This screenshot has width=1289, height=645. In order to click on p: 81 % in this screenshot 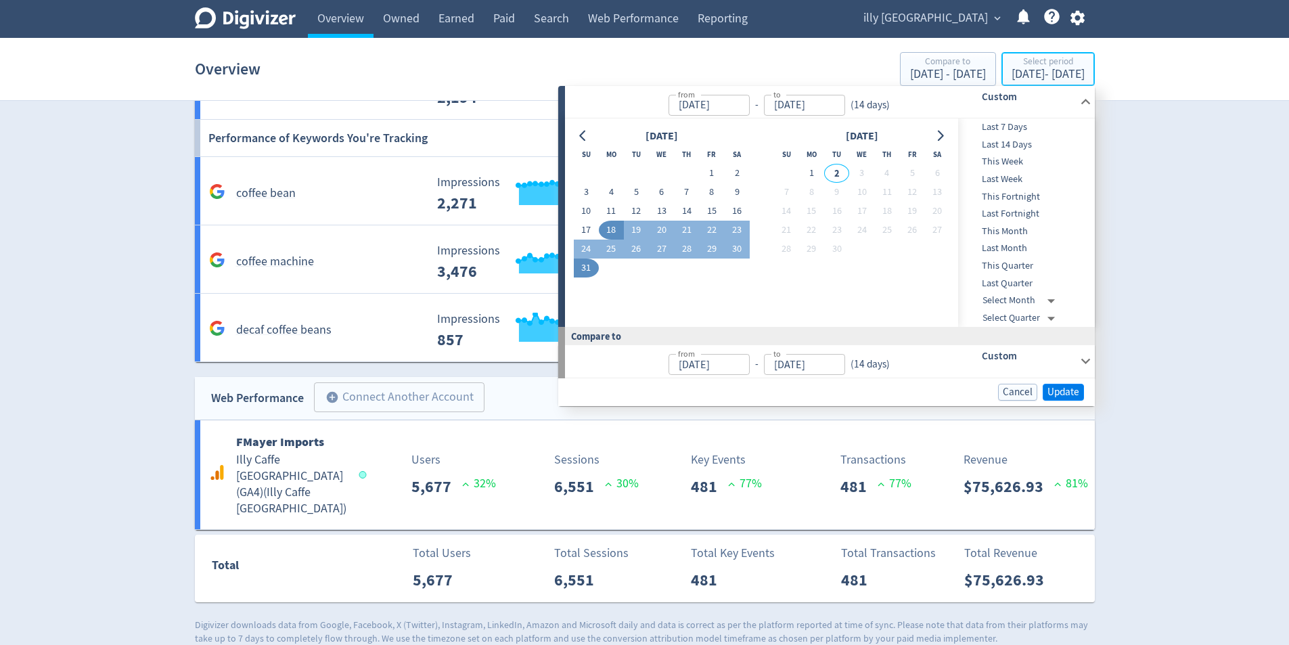, I will do `click(1071, 483)`.